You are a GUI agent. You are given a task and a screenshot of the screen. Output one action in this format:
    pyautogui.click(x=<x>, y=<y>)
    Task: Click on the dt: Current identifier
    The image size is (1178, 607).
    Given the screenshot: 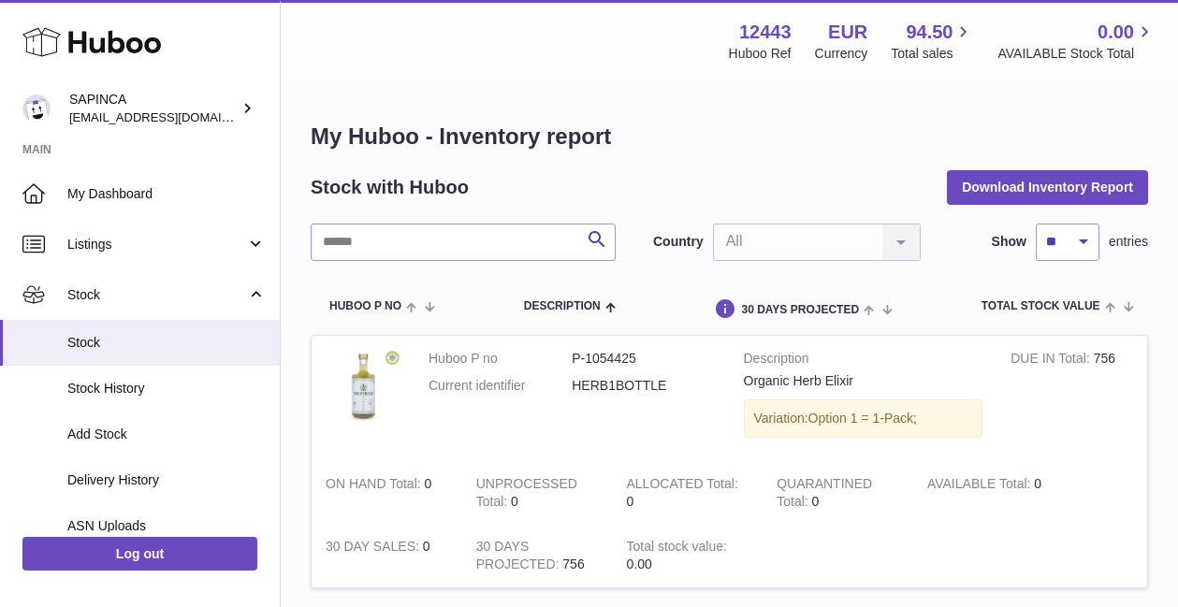 What is the action you would take?
    pyautogui.click(x=500, y=385)
    